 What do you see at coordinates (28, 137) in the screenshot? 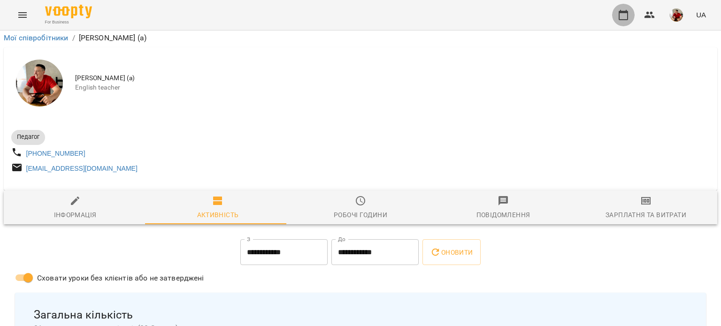
I see `span: Педагог` at bounding box center [28, 137].